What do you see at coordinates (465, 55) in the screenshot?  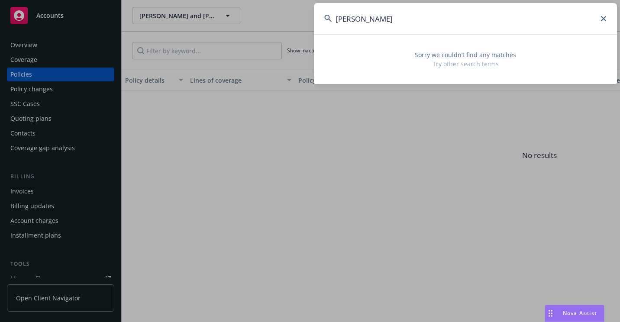 I see `span: Sorry we couldn’t find any matches` at bounding box center [465, 55].